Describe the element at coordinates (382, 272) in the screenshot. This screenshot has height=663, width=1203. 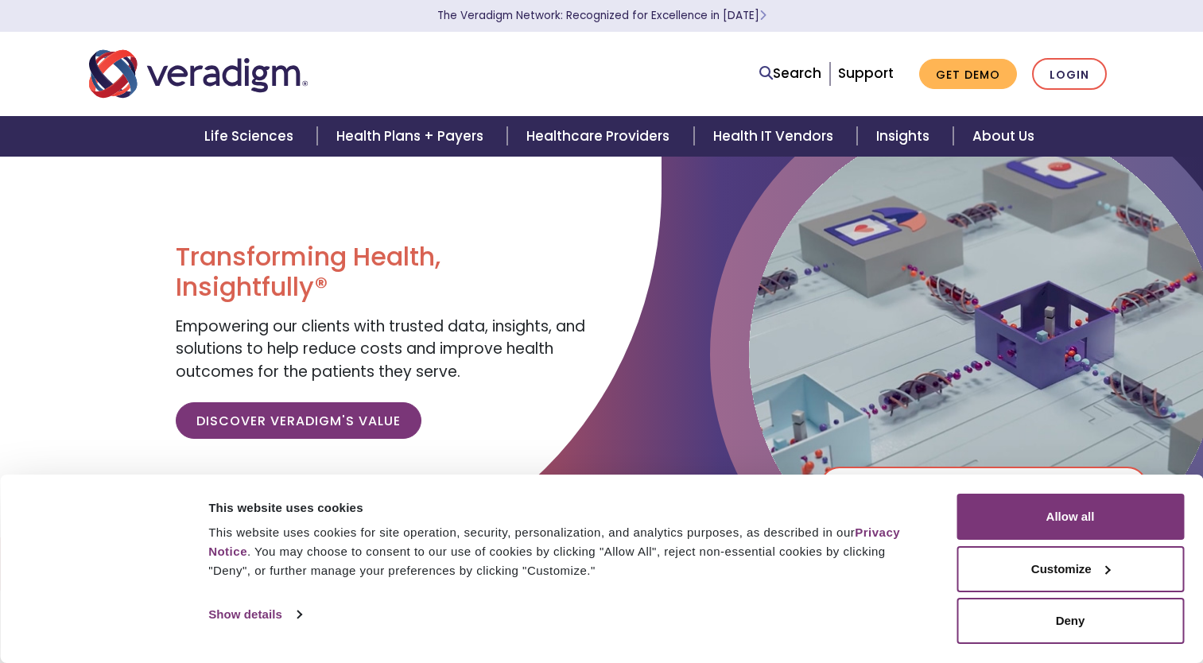
I see `h1: Transforming Health, Insightfully®` at that location.